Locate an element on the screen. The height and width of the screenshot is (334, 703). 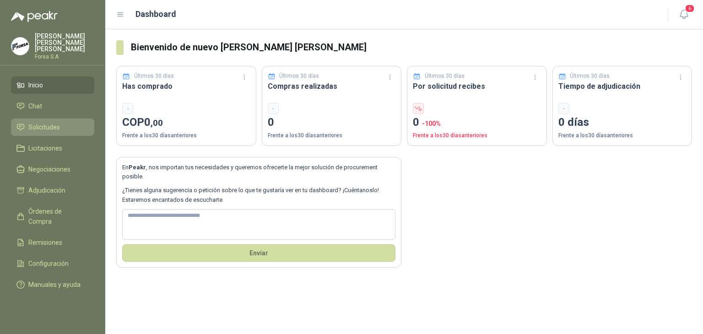
a: Chat is located at coordinates (53, 106).